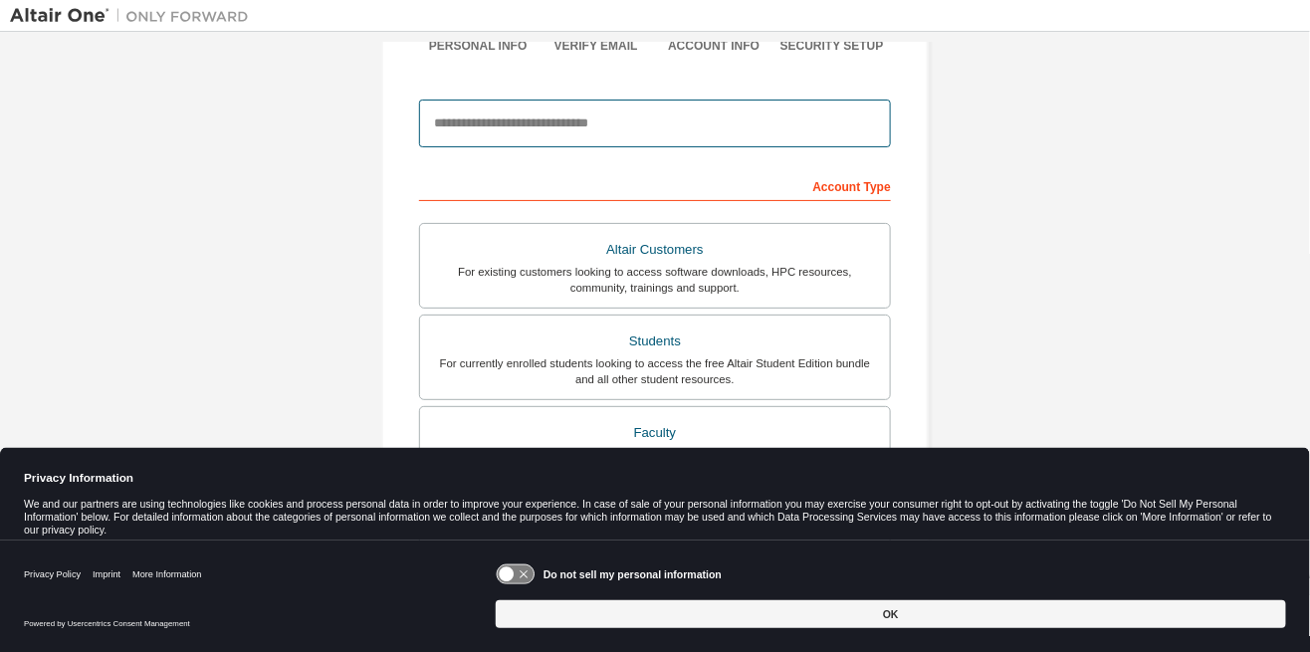 Image resolution: width=1310 pixels, height=652 pixels. What do you see at coordinates (478, 46) in the screenshot?
I see `div: Personal Info` at bounding box center [478, 46].